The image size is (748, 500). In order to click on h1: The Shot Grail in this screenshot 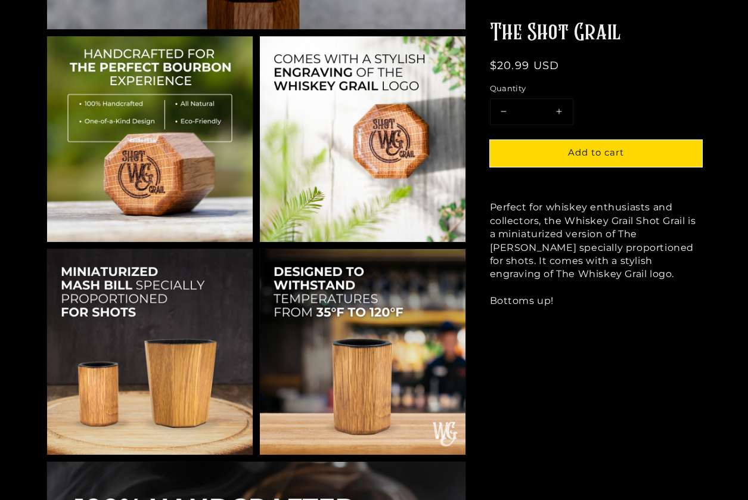, I will do `click(596, 33)`.